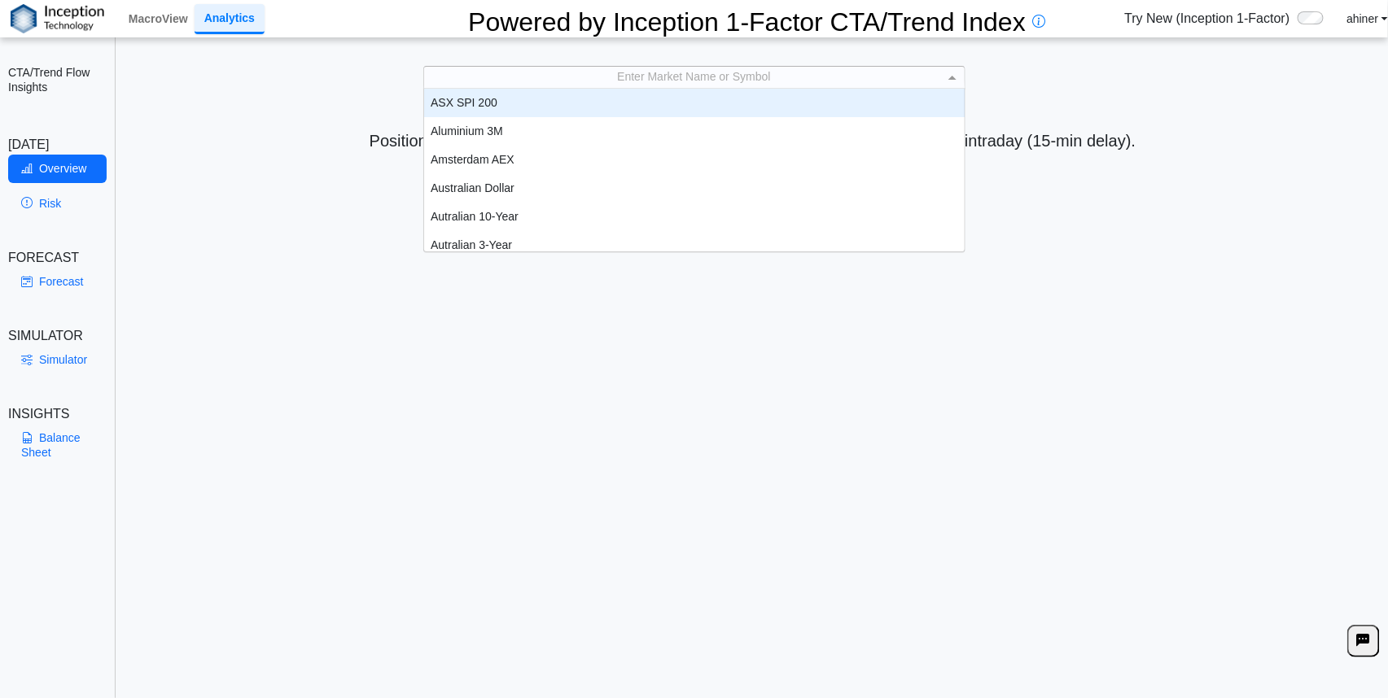 The image size is (1388, 698). I want to click on a: Overview, so click(57, 169).